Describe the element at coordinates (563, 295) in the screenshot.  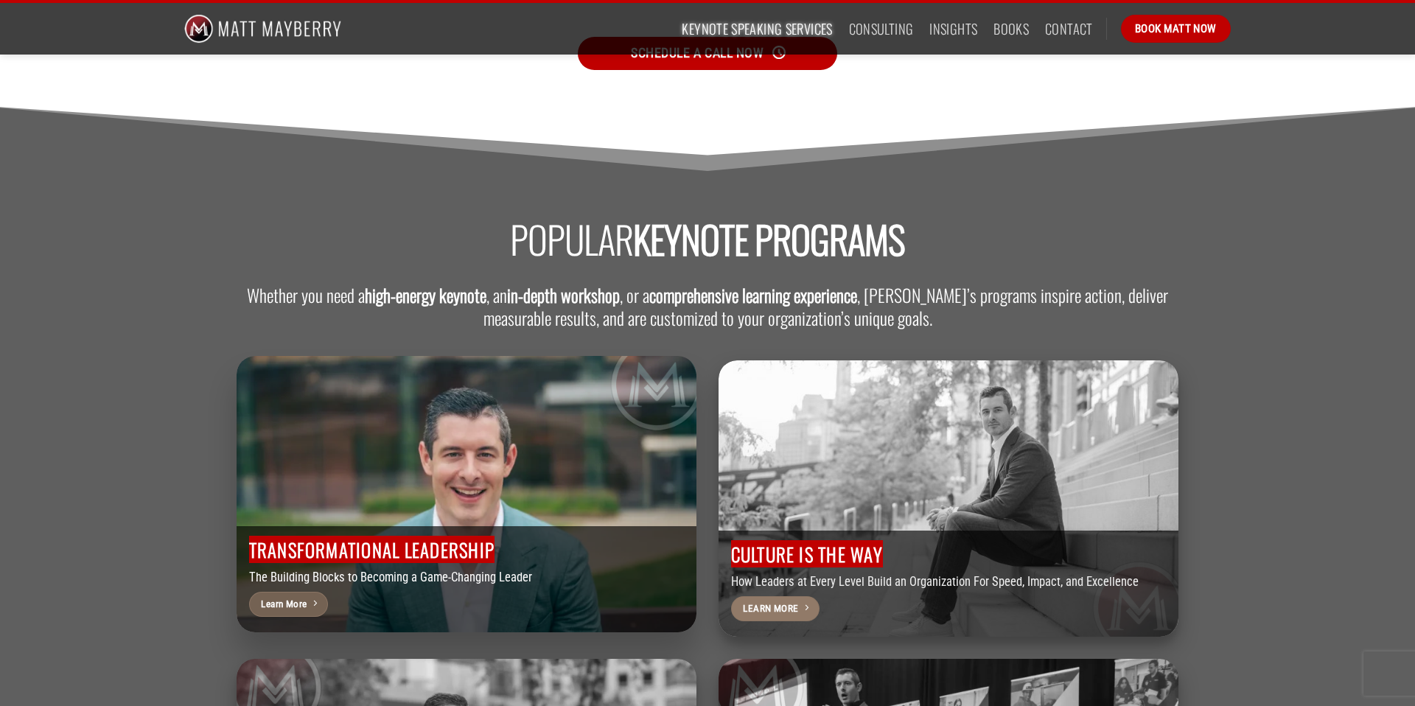
I see `strong: in-depth workshop` at that location.